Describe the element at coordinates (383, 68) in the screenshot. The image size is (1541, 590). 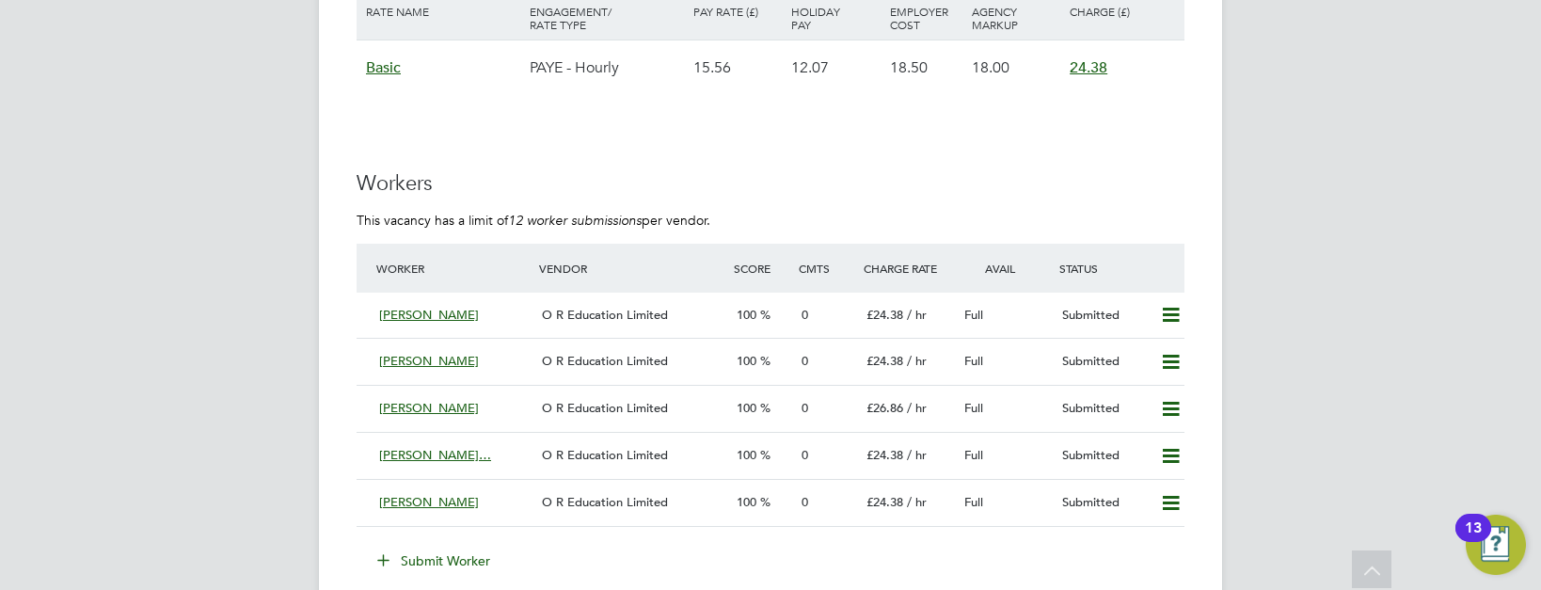
I see `span: Basic` at that location.